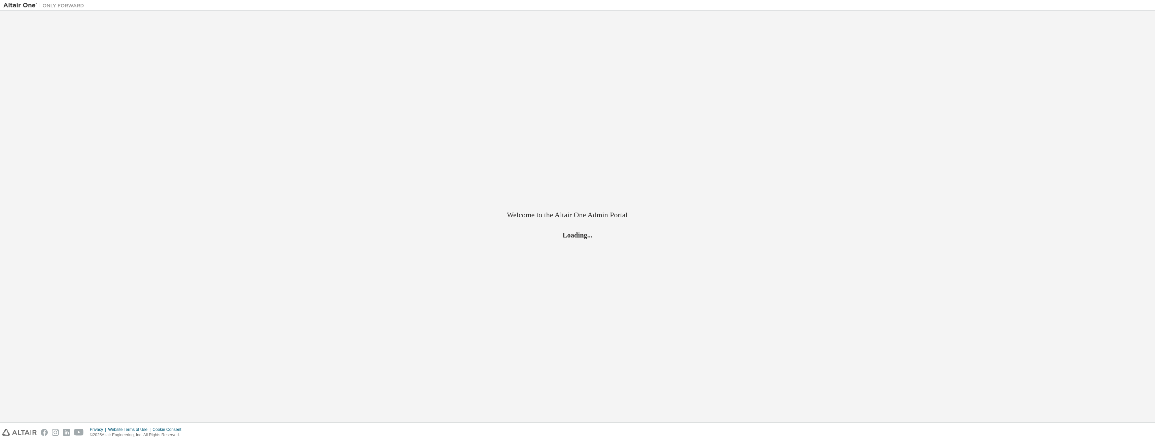  Describe the element at coordinates (44, 432) in the screenshot. I see `img: facebook.svg` at that location.